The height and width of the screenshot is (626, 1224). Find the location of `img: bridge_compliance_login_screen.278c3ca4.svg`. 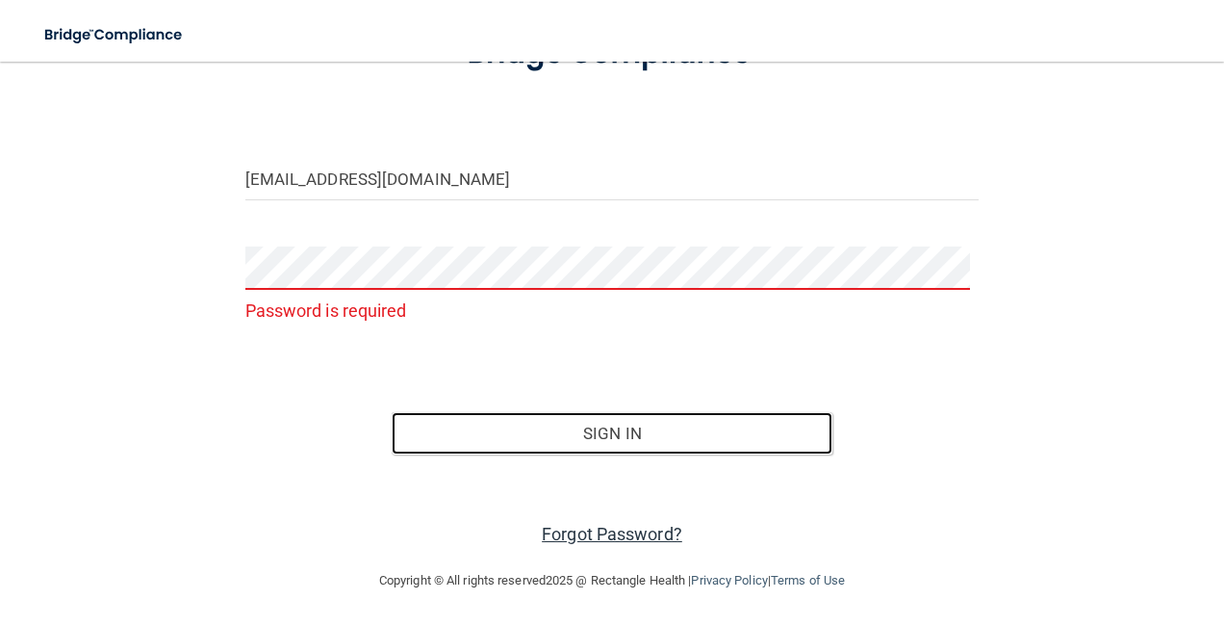

img: bridge_compliance_login_screen.278c3ca4.svg is located at coordinates (115, 35).